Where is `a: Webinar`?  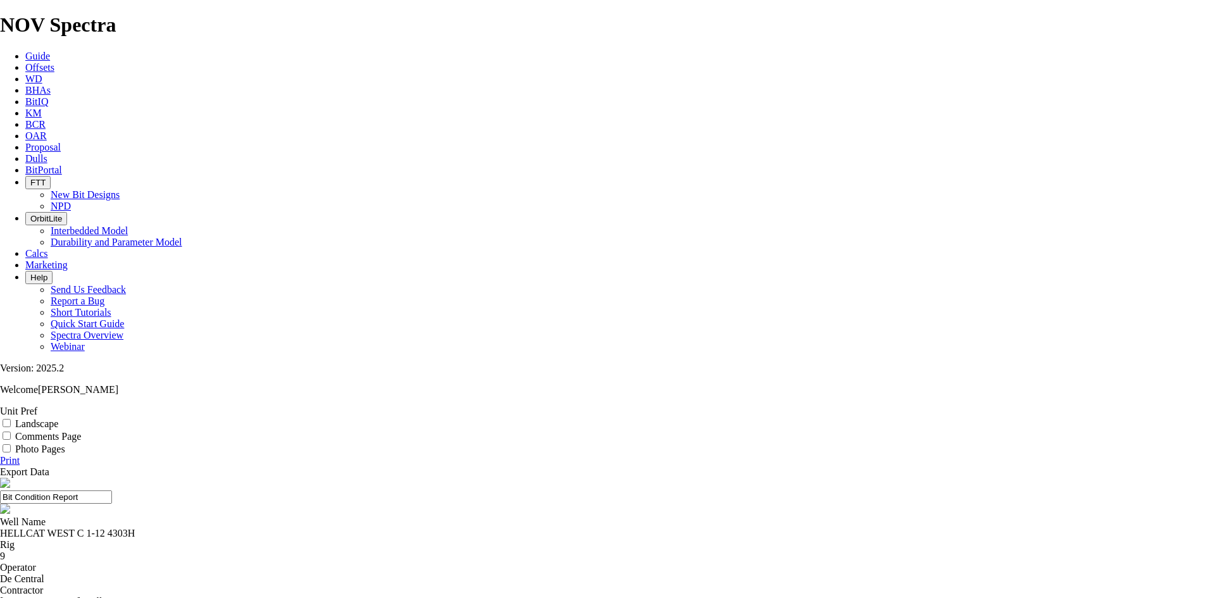 a: Webinar is located at coordinates (68, 346).